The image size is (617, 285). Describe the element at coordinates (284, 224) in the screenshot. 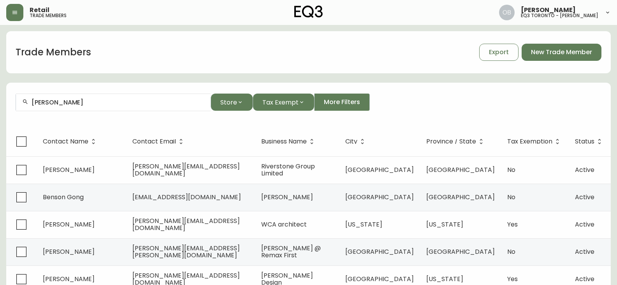

I see `span: WCA architect` at that location.